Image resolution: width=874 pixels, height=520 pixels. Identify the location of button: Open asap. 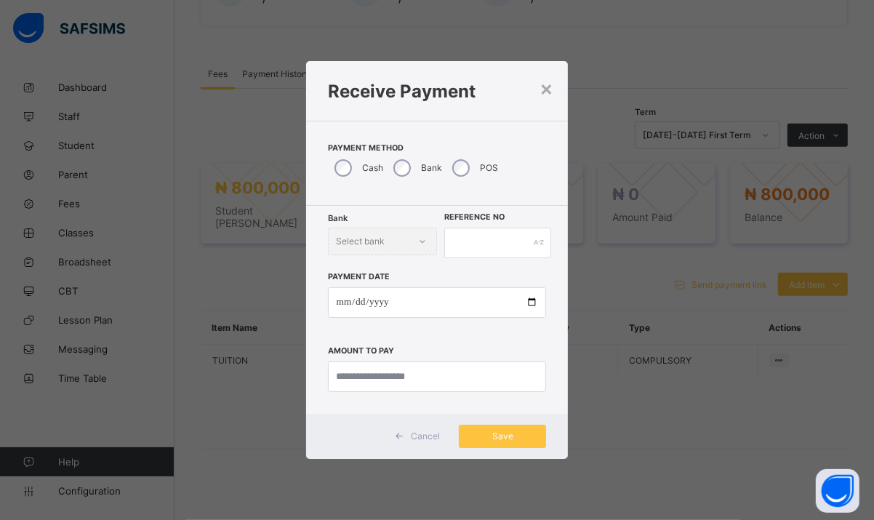
(837, 491).